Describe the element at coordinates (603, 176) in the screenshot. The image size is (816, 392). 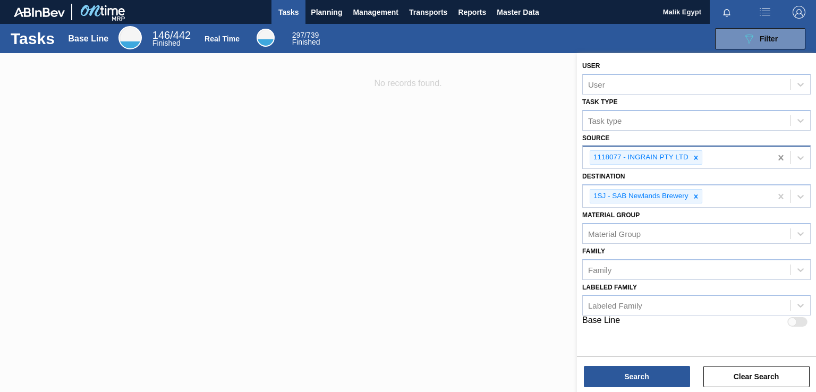
I see `label: Destination` at that location.